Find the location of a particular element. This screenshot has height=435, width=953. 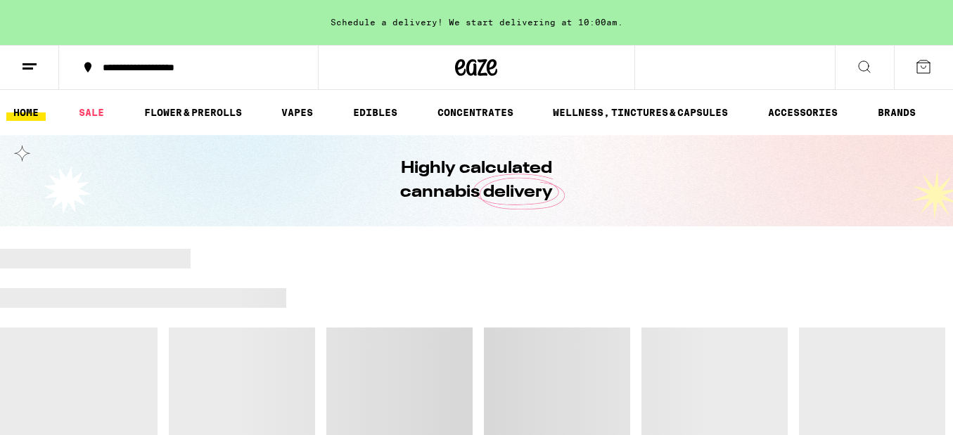

a: SALE is located at coordinates (91, 113).